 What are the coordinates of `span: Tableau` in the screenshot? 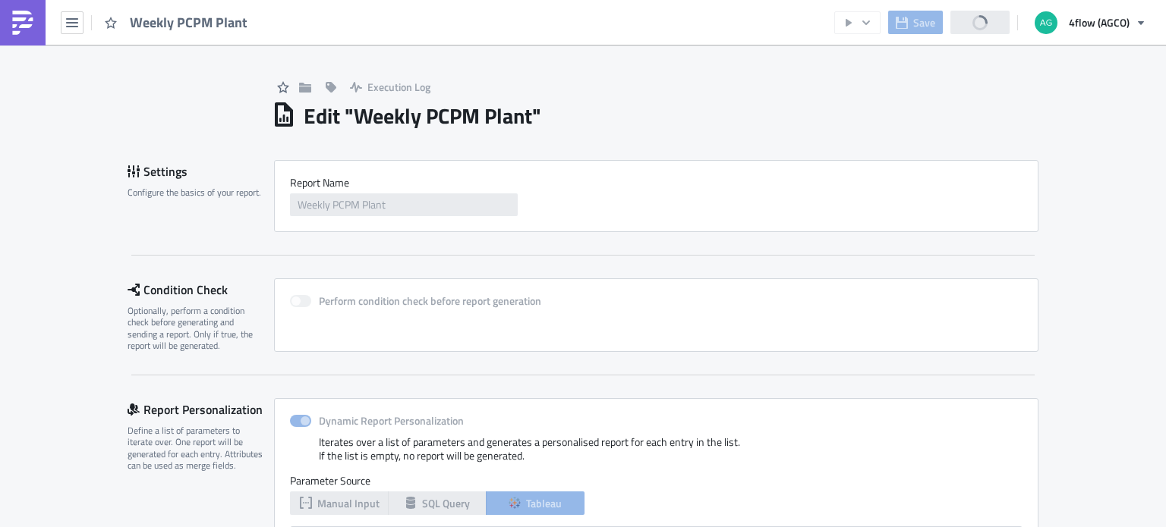 It's located at (543, 503).